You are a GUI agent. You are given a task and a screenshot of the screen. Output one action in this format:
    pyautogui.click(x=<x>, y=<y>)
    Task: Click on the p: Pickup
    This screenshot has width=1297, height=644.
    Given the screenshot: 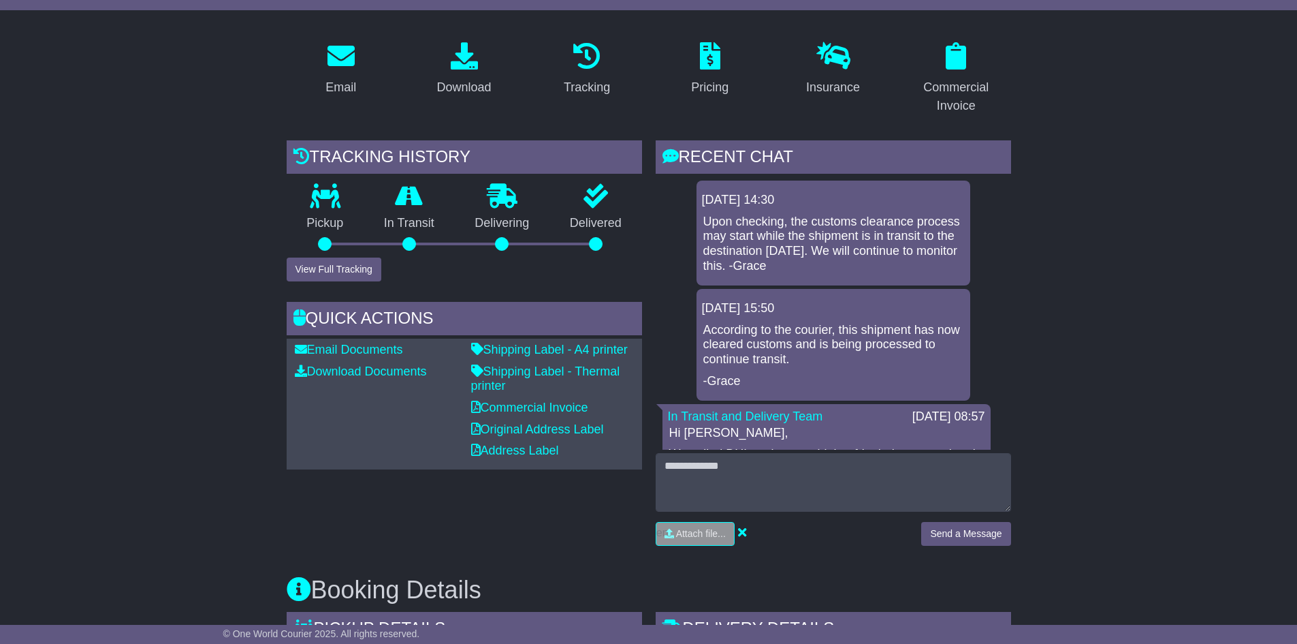 What is the action you would take?
    pyautogui.click(x=326, y=223)
    